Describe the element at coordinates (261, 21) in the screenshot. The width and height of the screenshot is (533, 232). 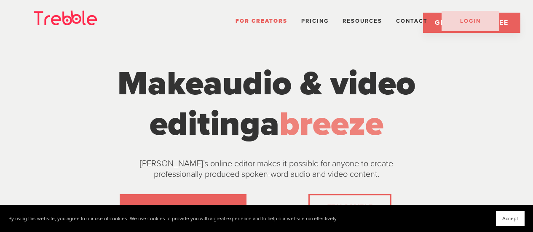
I see `span: For Creators` at that location.